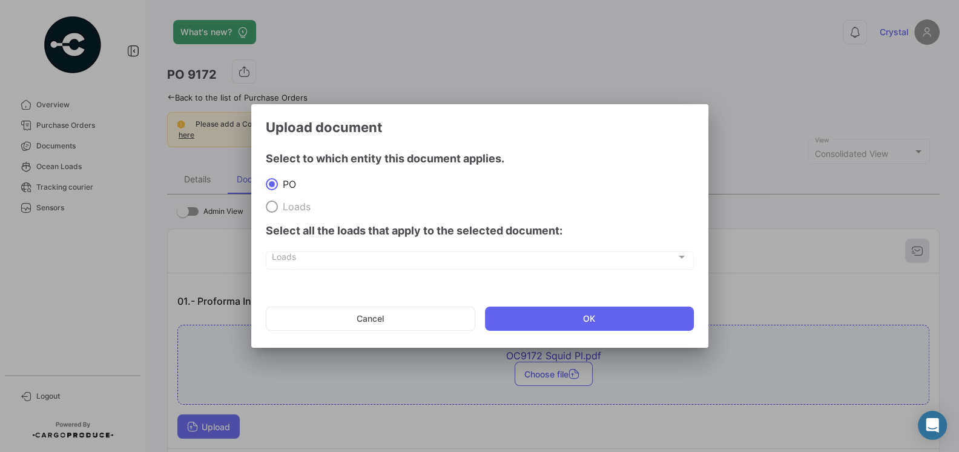  What do you see at coordinates (480, 231) in the screenshot?
I see `h4: Select all the loads that apply to the selected document:` at bounding box center [480, 231].